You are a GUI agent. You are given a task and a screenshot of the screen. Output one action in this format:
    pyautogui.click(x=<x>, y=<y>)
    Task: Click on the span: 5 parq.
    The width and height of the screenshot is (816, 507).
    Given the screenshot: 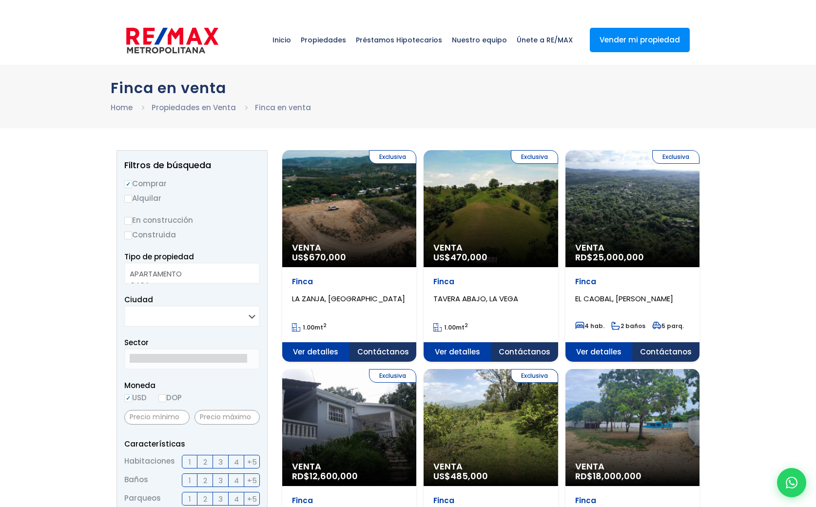 What is the action you would take?
    pyautogui.click(x=668, y=325)
    